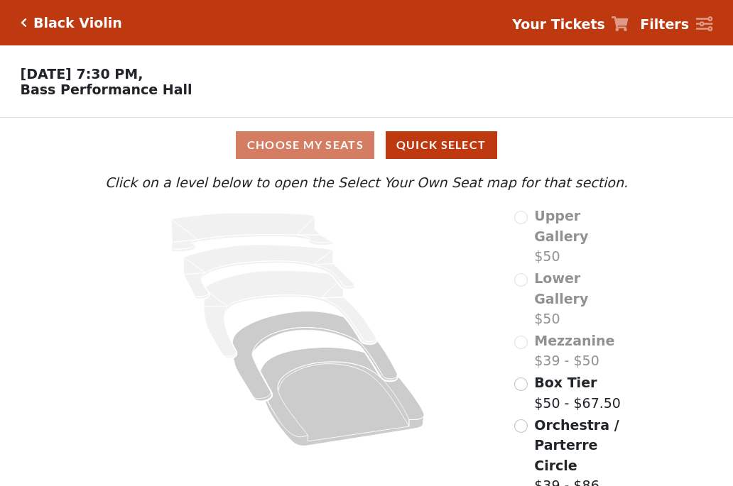 The height and width of the screenshot is (486, 733). What do you see at coordinates (252, 232) in the screenshot?
I see `path: Upper Gallery - Seats Available: 0` at bounding box center [252, 232].